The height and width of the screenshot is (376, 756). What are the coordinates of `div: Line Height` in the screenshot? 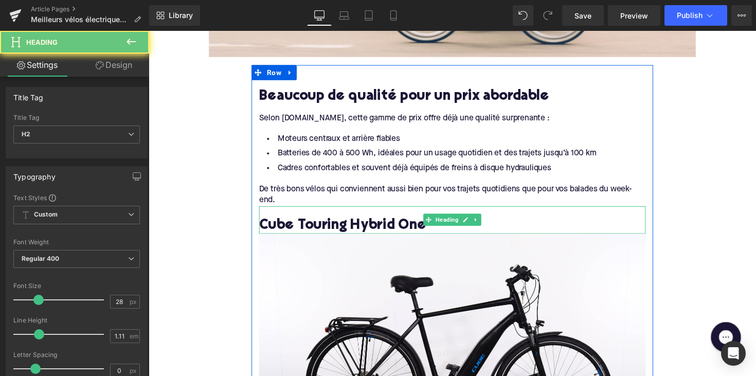 It's located at (77, 321).